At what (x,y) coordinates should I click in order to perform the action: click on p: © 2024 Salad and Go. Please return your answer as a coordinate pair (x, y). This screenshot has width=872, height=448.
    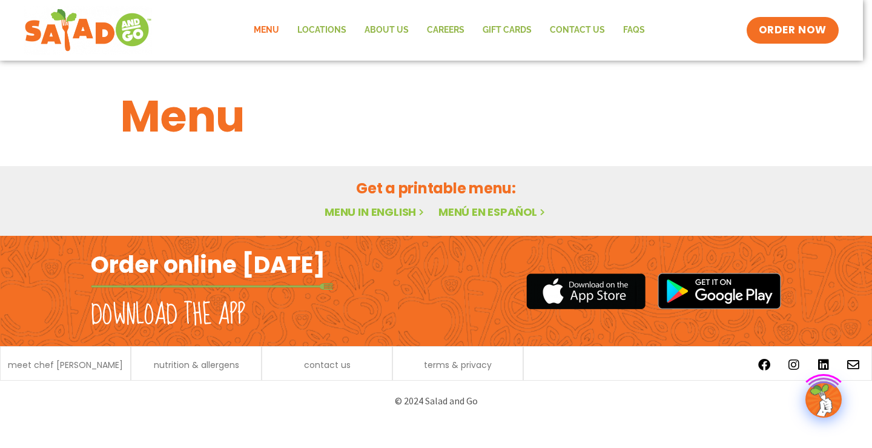
    Looking at the image, I should click on (436, 400).